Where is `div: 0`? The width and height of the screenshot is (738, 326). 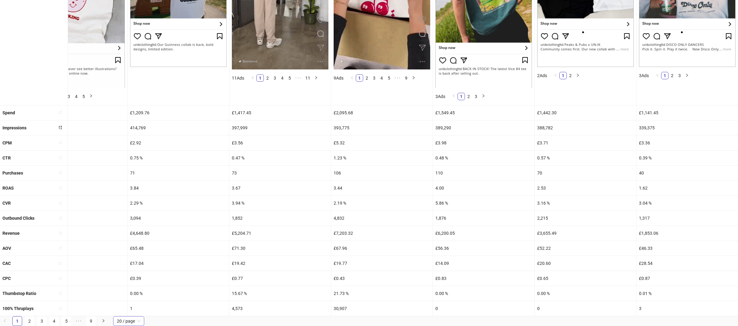 div: 0 is located at coordinates (484, 309).